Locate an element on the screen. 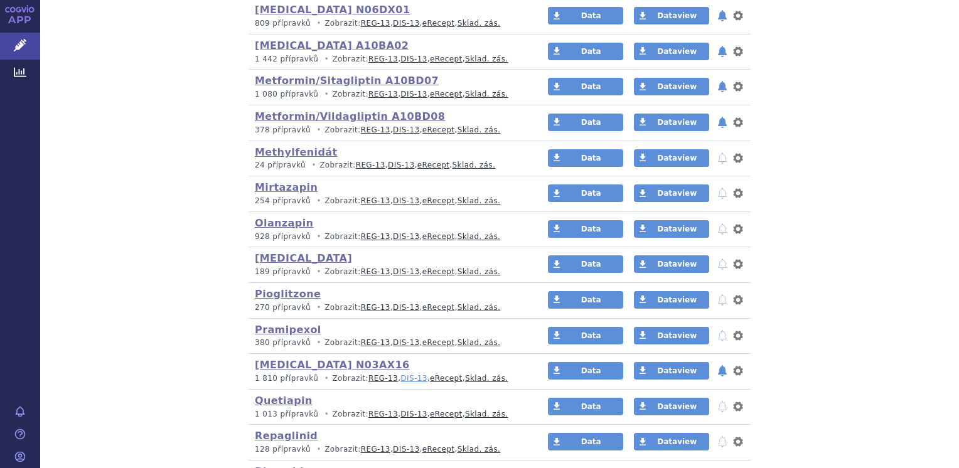  span: 128 přípravků is located at coordinates (282, 449).